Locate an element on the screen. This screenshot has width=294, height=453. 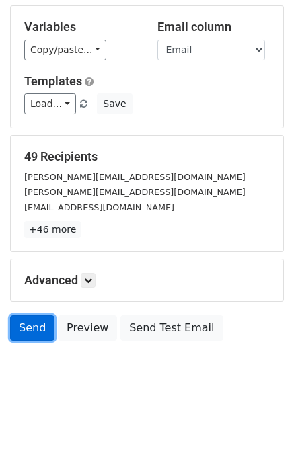
h5: 49 Recipients is located at coordinates (146, 157).